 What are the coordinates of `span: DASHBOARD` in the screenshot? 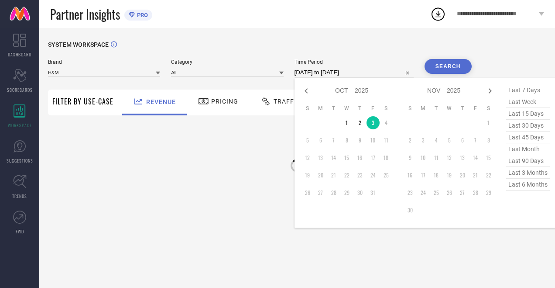 It's located at (20, 54).